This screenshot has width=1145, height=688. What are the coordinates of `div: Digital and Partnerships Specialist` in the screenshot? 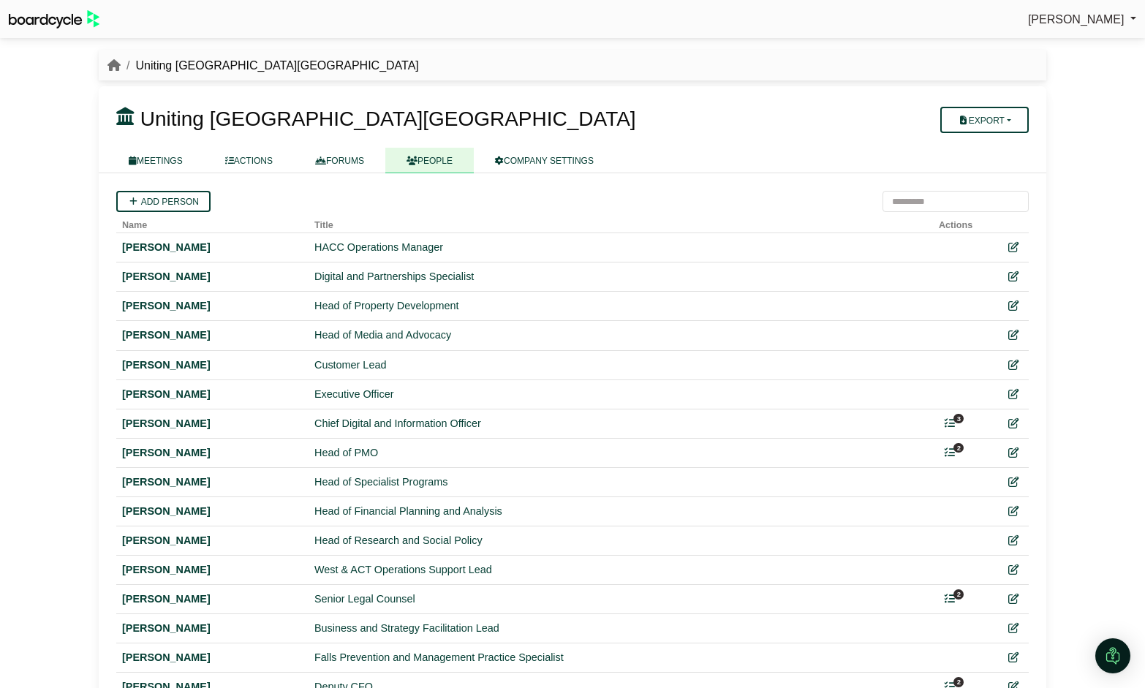 It's located at (621, 276).